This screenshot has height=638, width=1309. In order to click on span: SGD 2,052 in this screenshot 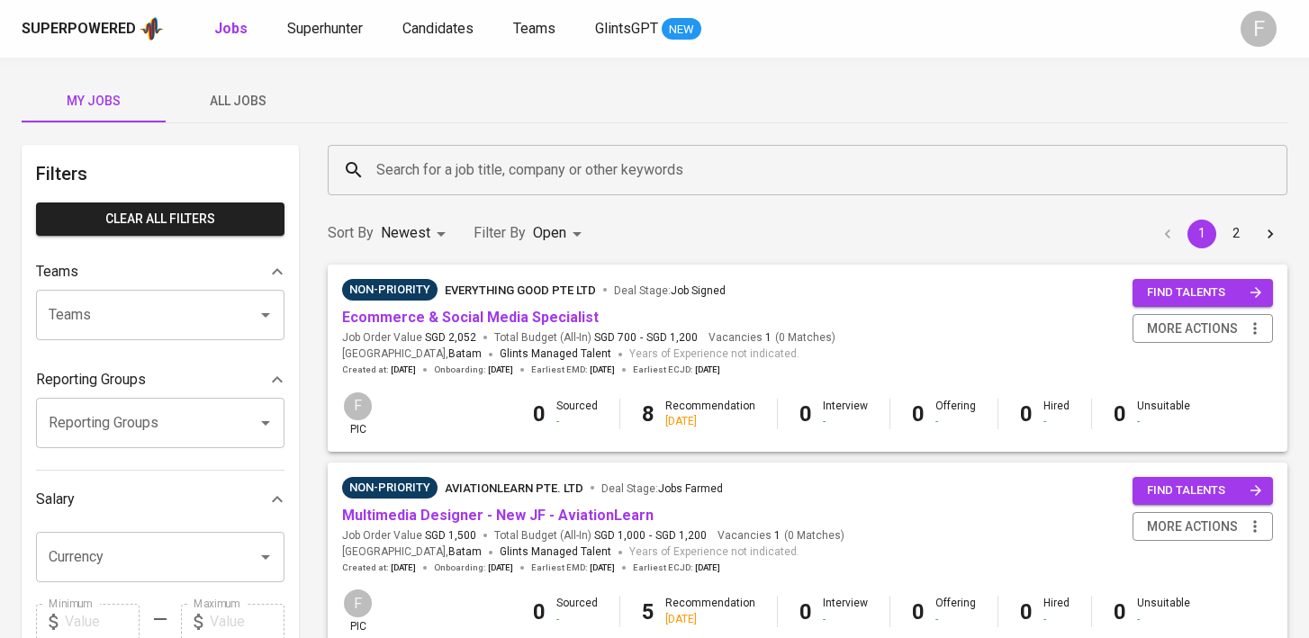, I will do `click(450, 337)`.